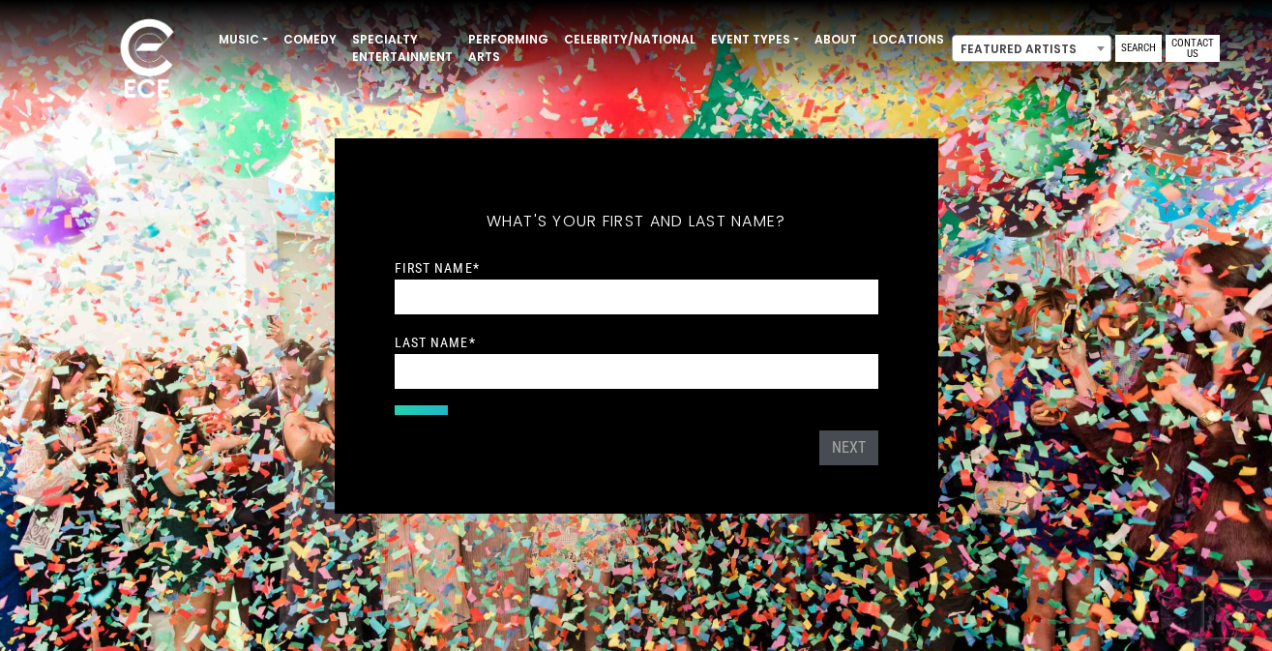 This screenshot has height=651, width=1272. I want to click on a: Music, so click(243, 40).